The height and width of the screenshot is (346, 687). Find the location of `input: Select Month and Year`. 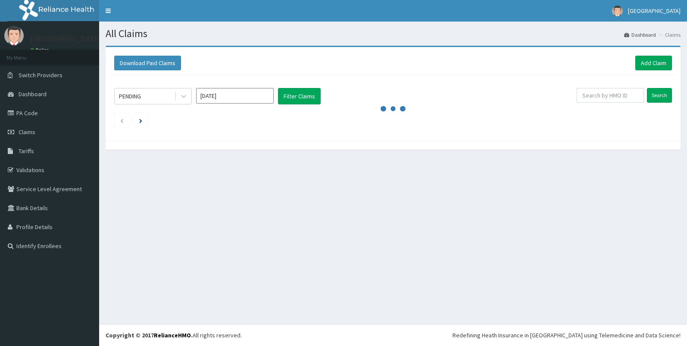

input: Select Month and Year is located at coordinates (235, 96).